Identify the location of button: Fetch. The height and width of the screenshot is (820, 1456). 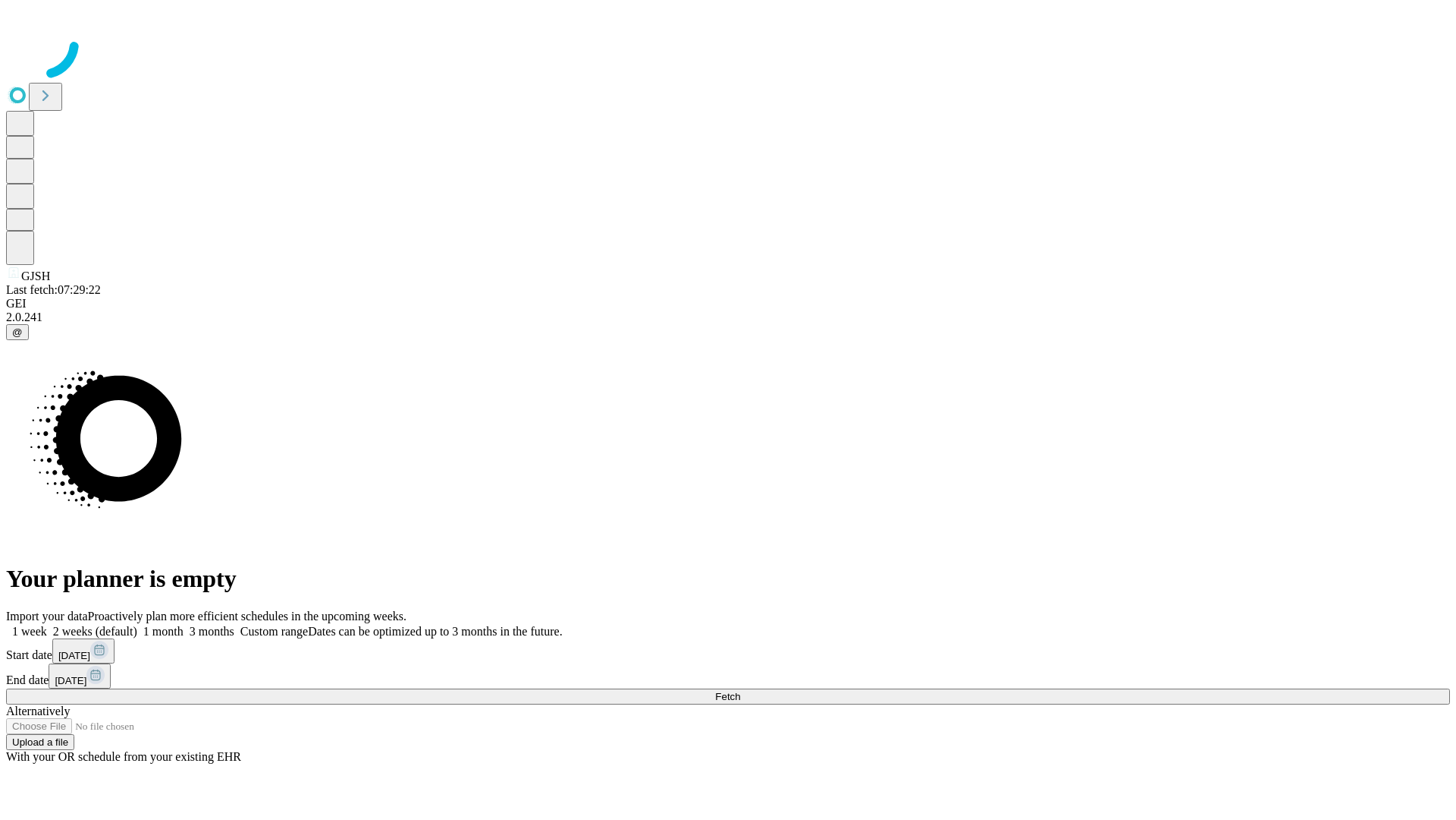
(728, 696).